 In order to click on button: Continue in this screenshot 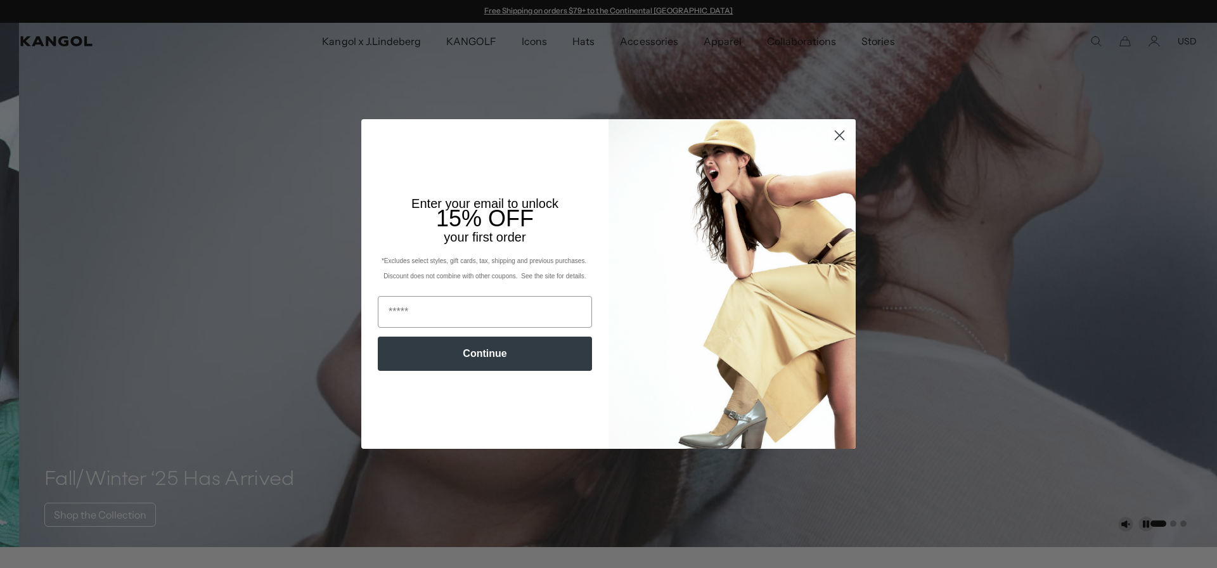, I will do `click(485, 354)`.